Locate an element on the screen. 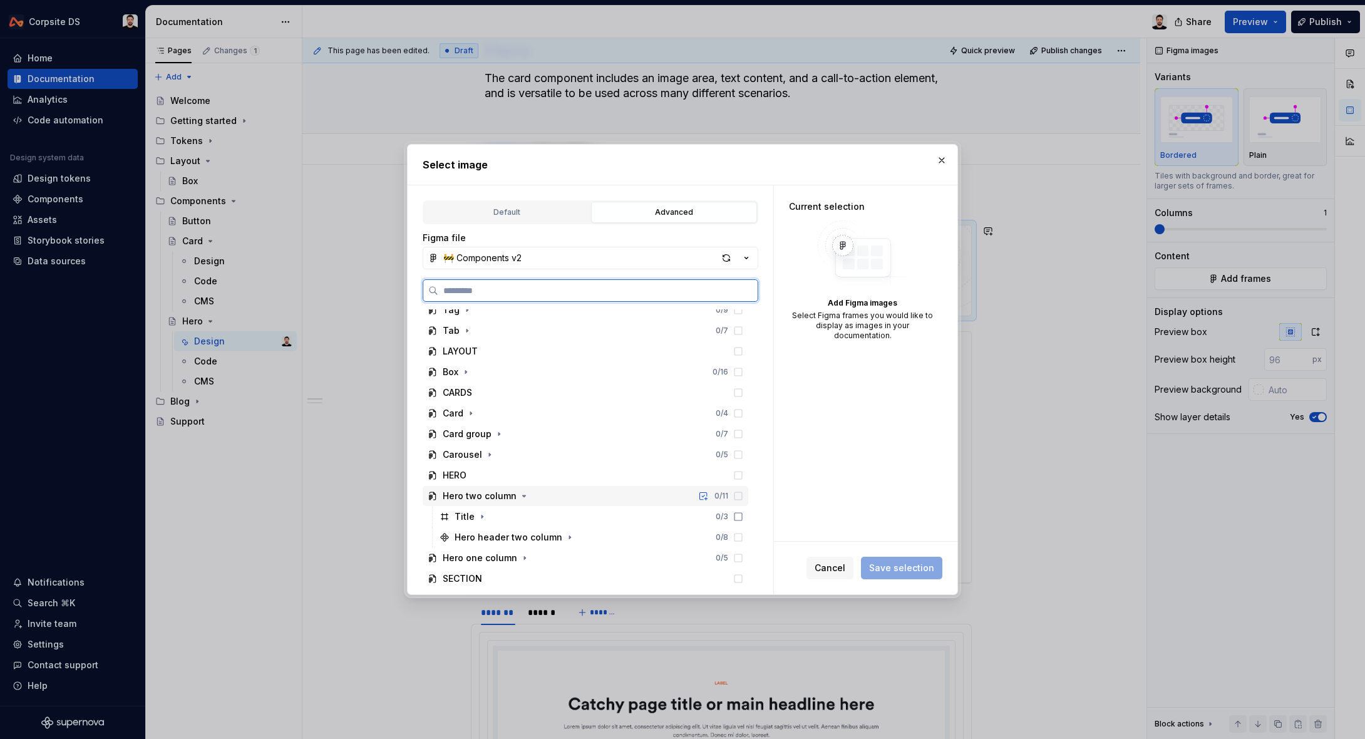 This screenshot has height=739, width=1365. label: Figma file is located at coordinates (444, 238).